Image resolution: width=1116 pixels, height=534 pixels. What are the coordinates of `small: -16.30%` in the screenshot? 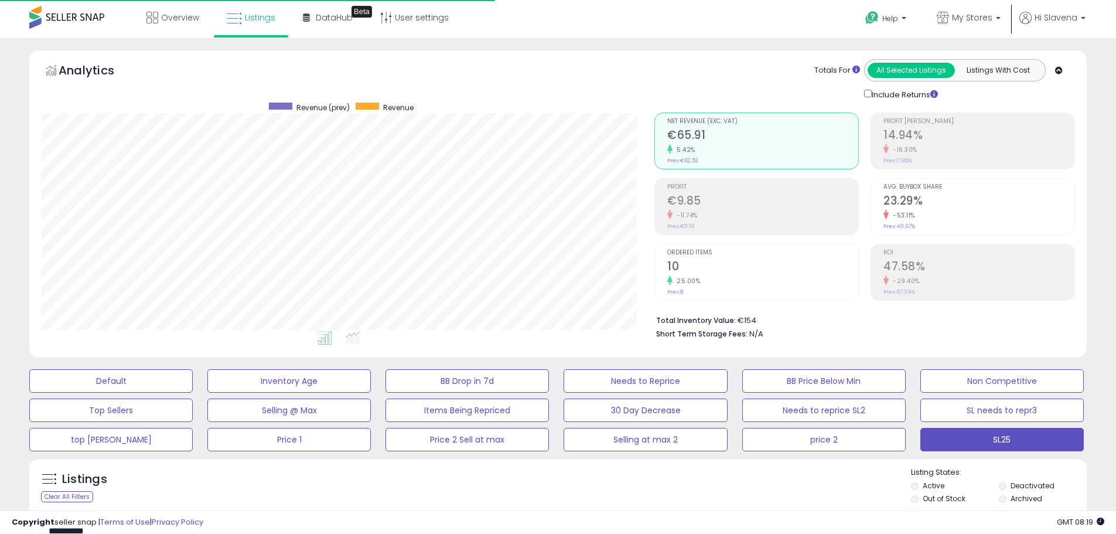 It's located at (903, 149).